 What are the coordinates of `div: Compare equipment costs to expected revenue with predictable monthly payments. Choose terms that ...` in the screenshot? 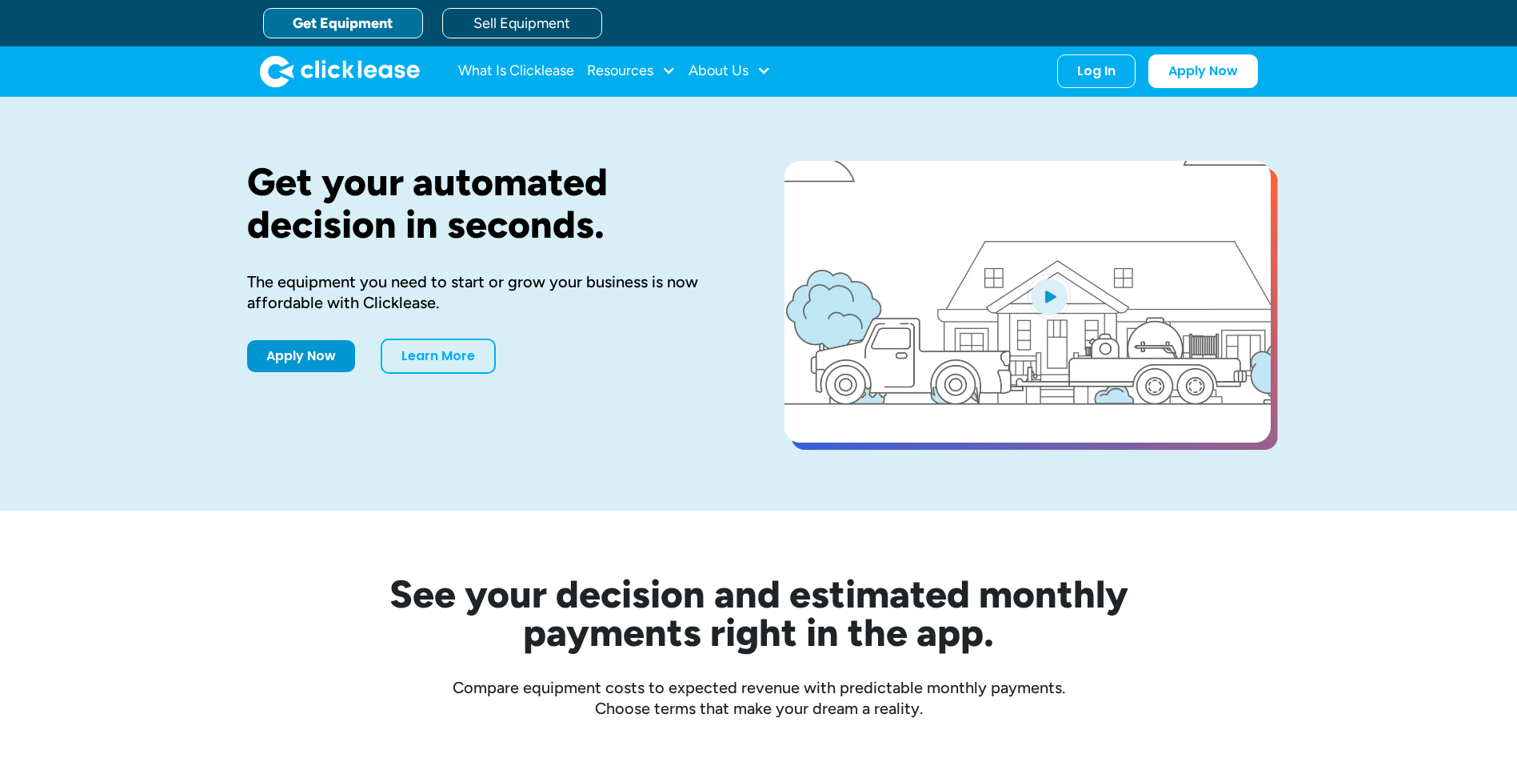 It's located at (759, 698).